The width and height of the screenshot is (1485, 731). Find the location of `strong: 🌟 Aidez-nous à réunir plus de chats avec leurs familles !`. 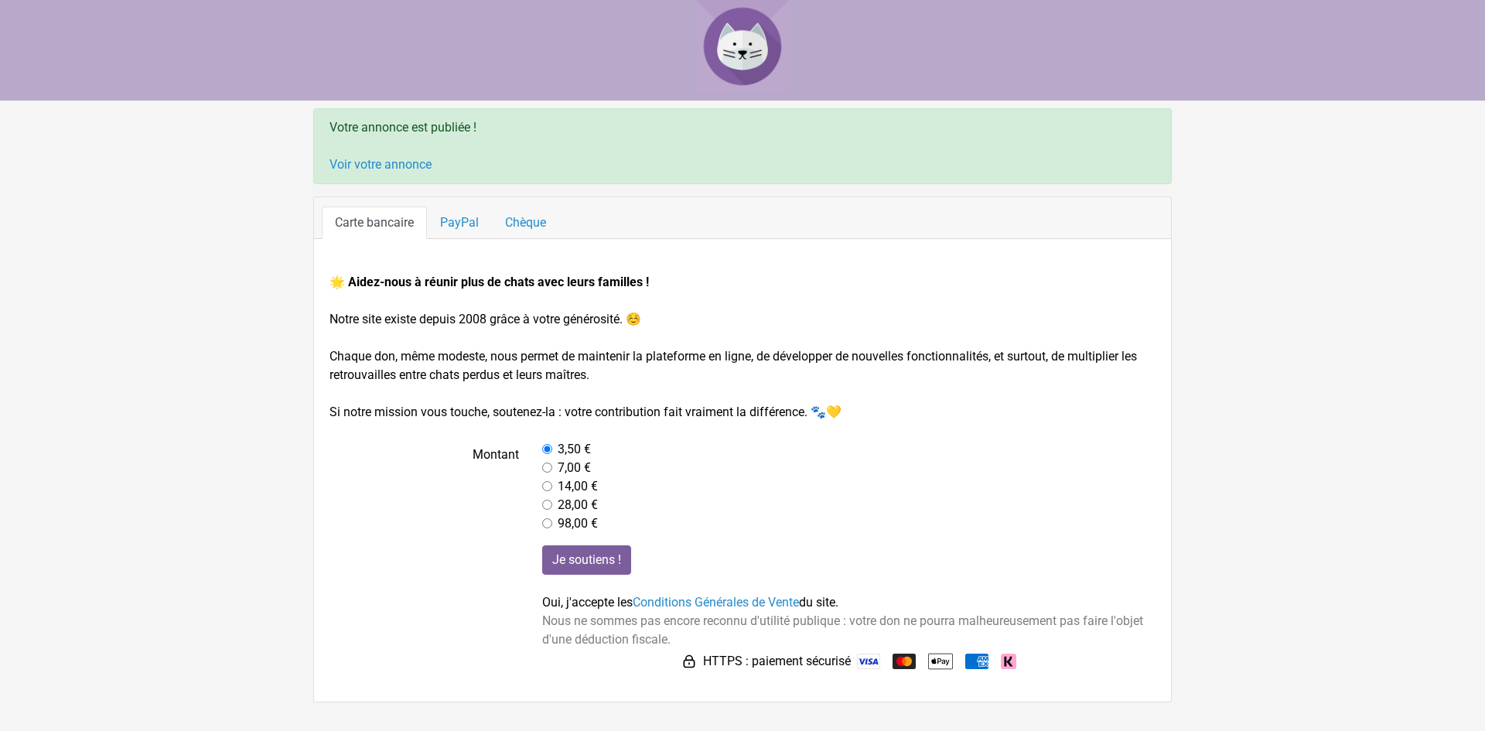

strong: 🌟 Aidez-nous à réunir plus de chats avec leurs familles ! is located at coordinates (489, 282).